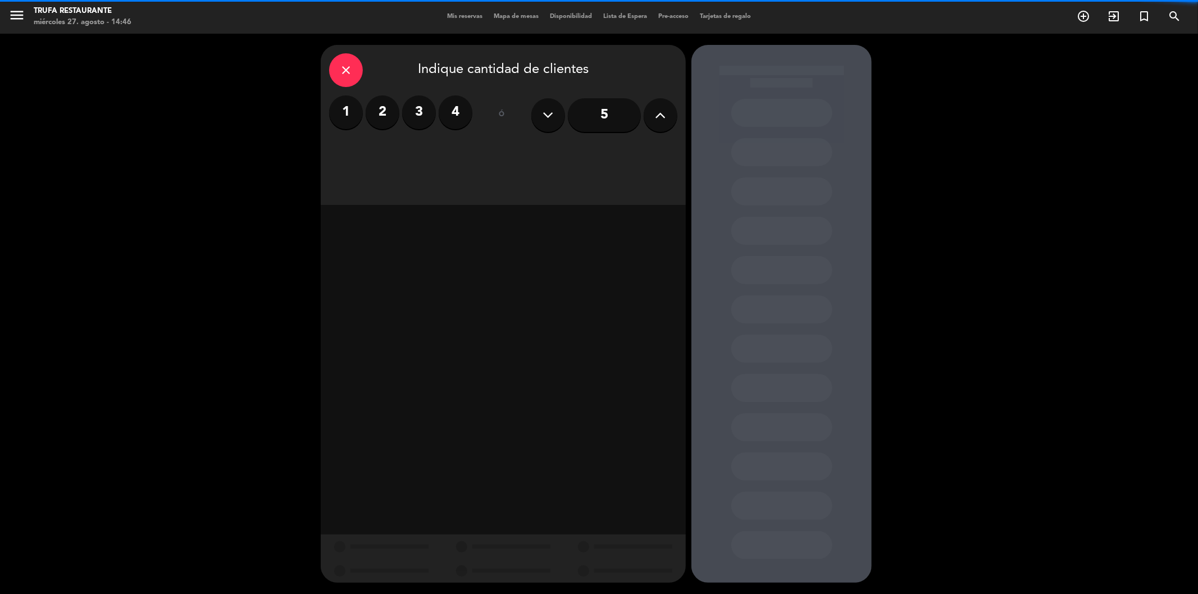 The image size is (1198, 594). What do you see at coordinates (673, 16) in the screenshot?
I see `span: Pre-acceso` at bounding box center [673, 16].